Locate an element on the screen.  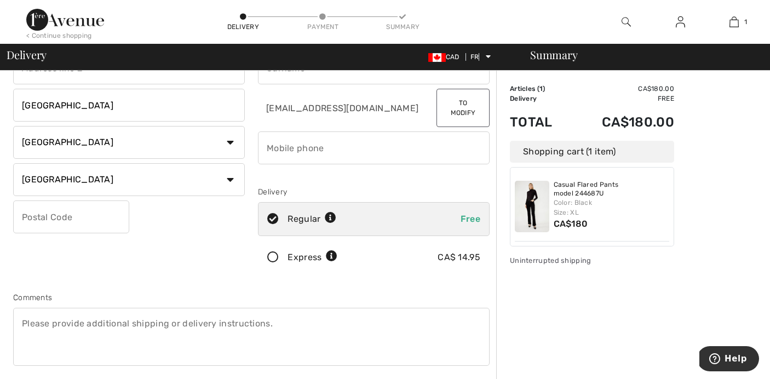
font: CA$180 is located at coordinates (571, 224).